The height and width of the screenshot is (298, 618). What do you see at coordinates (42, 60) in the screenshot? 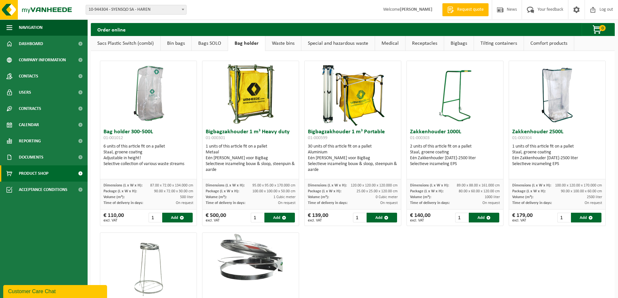
I see `span: Company information` at bounding box center [42, 60].